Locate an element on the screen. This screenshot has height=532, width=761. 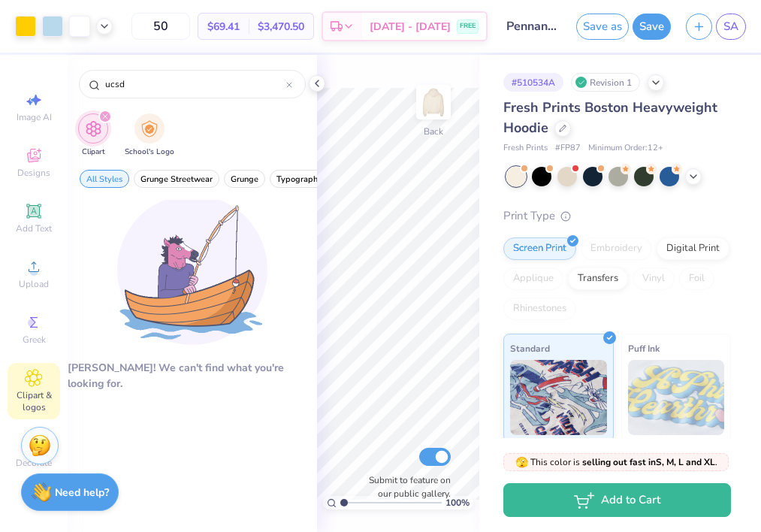
span: # FP87 is located at coordinates (568, 148).